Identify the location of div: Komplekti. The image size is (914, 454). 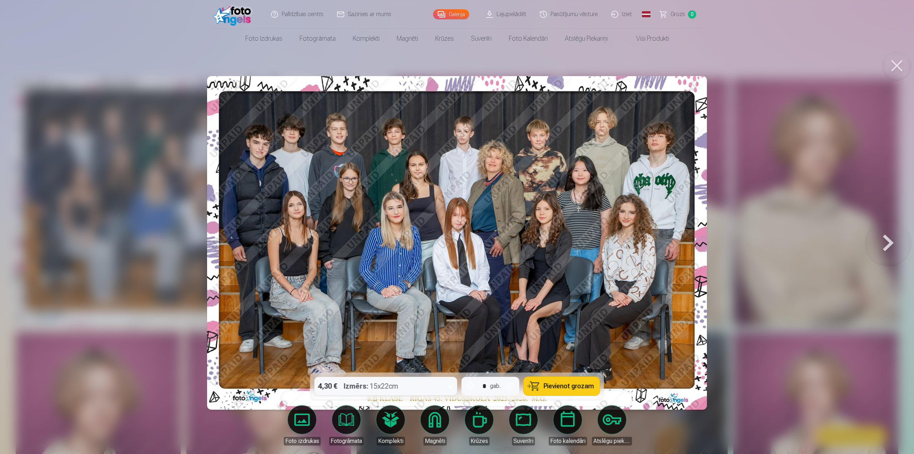
(391, 441).